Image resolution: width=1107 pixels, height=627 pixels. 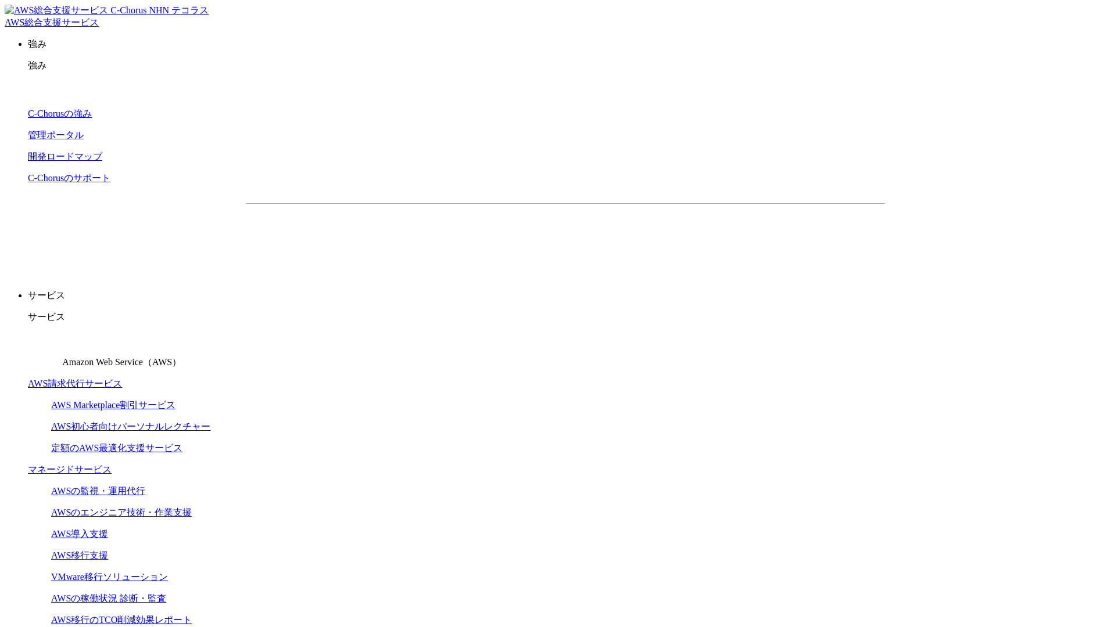 I want to click on a: まずは相談する, so click(x=665, y=237).